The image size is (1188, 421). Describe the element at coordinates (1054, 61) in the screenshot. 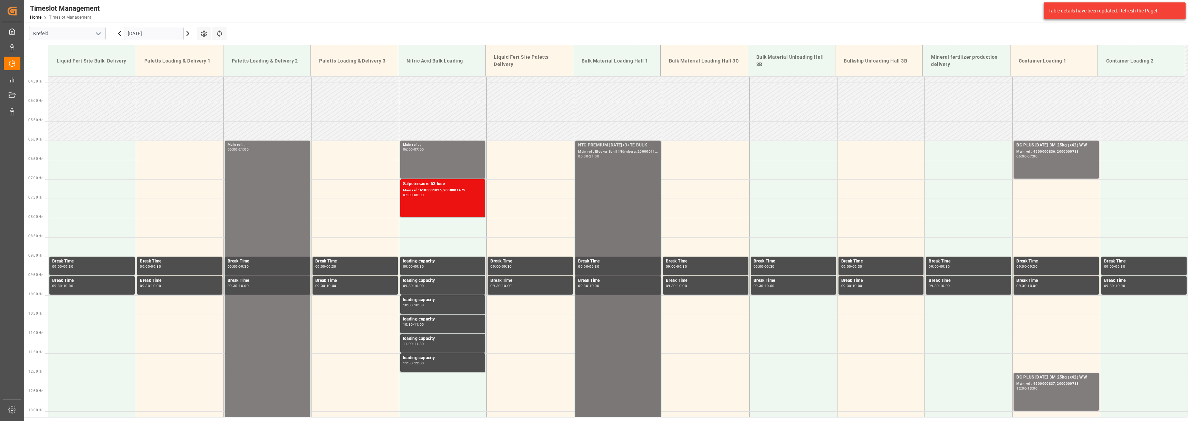

I see `div: Container Loading 1` at that location.